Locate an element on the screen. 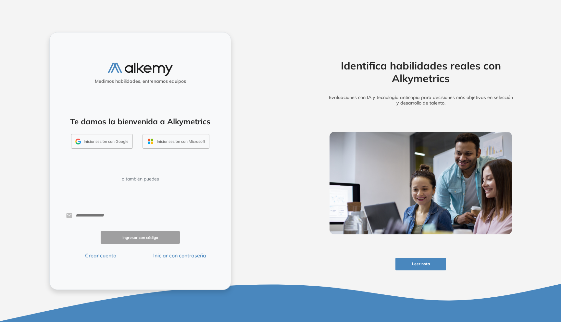 The height and width of the screenshot is (322, 561). span: o también puedes is located at coordinates (140, 179).